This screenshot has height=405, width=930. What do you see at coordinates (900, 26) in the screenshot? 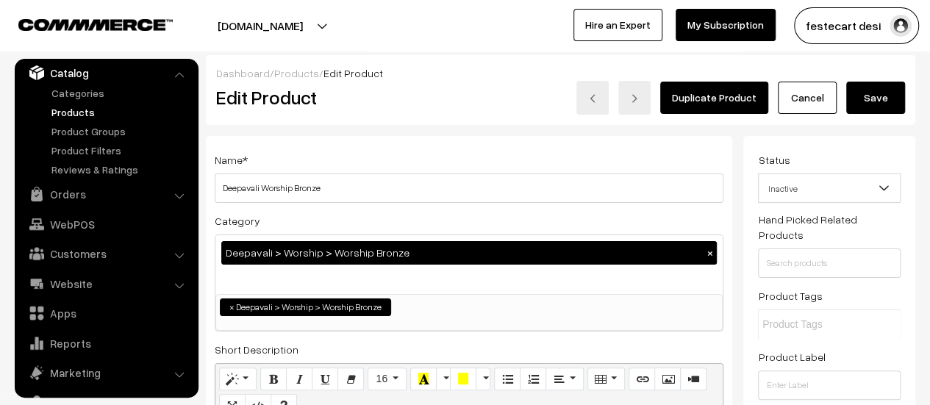
I see `img: user` at bounding box center [900, 26].